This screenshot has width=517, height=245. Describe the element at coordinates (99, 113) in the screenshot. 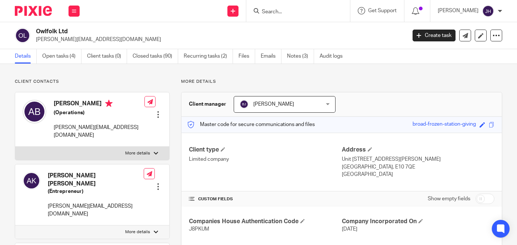

I see `h5: (Operations)` at that location.